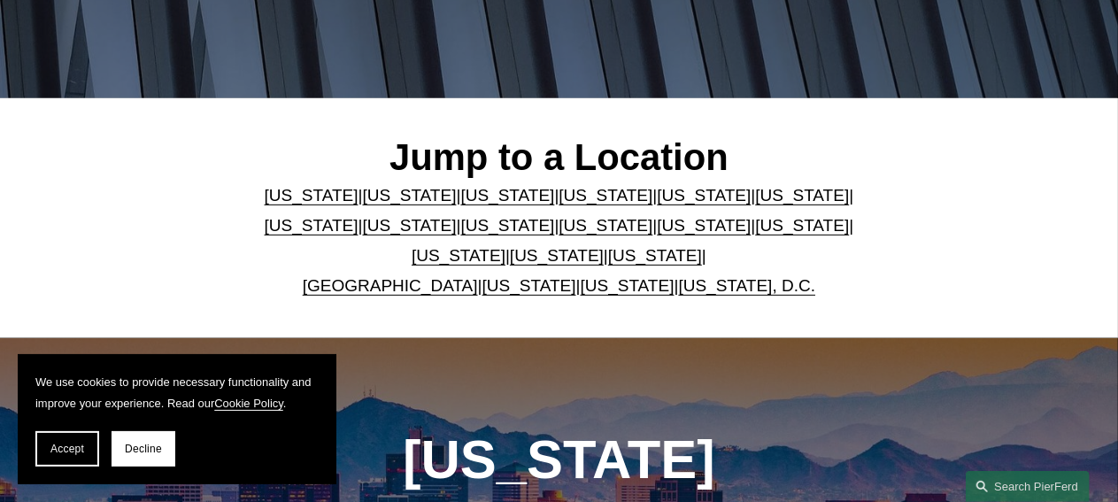  I want to click on h2: Jump to a Location, so click(558, 157).